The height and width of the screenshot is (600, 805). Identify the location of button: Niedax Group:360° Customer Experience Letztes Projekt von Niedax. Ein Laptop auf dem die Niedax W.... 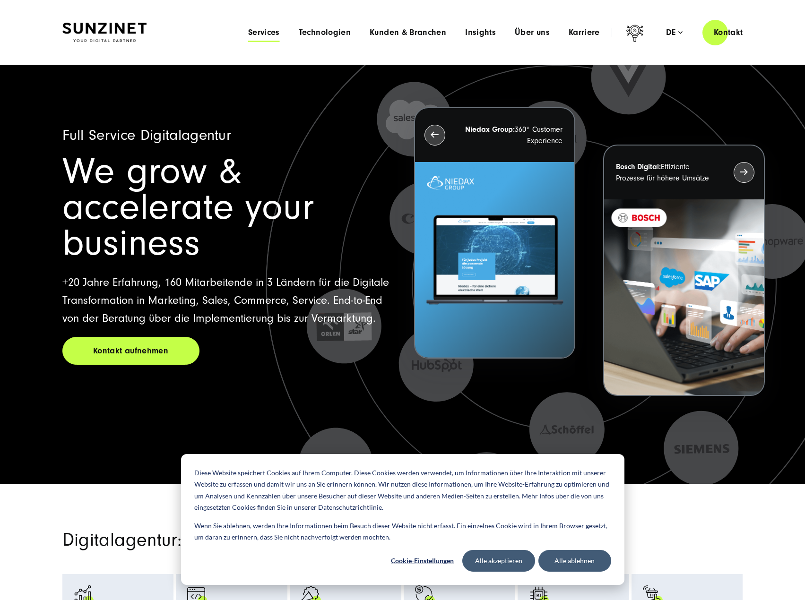
(494, 233).